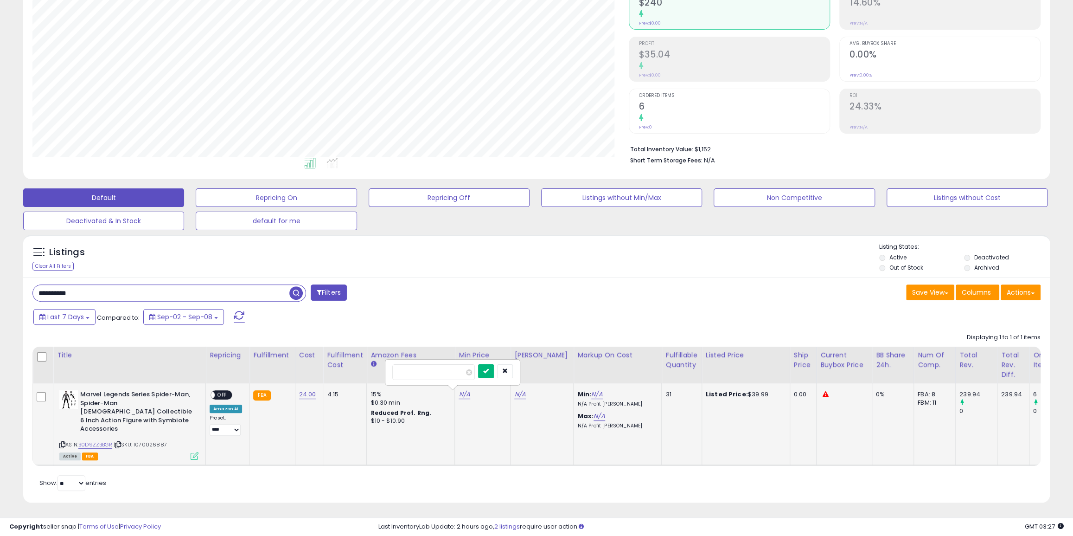 The width and height of the screenshot is (1073, 536). What do you see at coordinates (933, 394) in the screenshot?
I see `div: FBA: 8` at bounding box center [933, 394].